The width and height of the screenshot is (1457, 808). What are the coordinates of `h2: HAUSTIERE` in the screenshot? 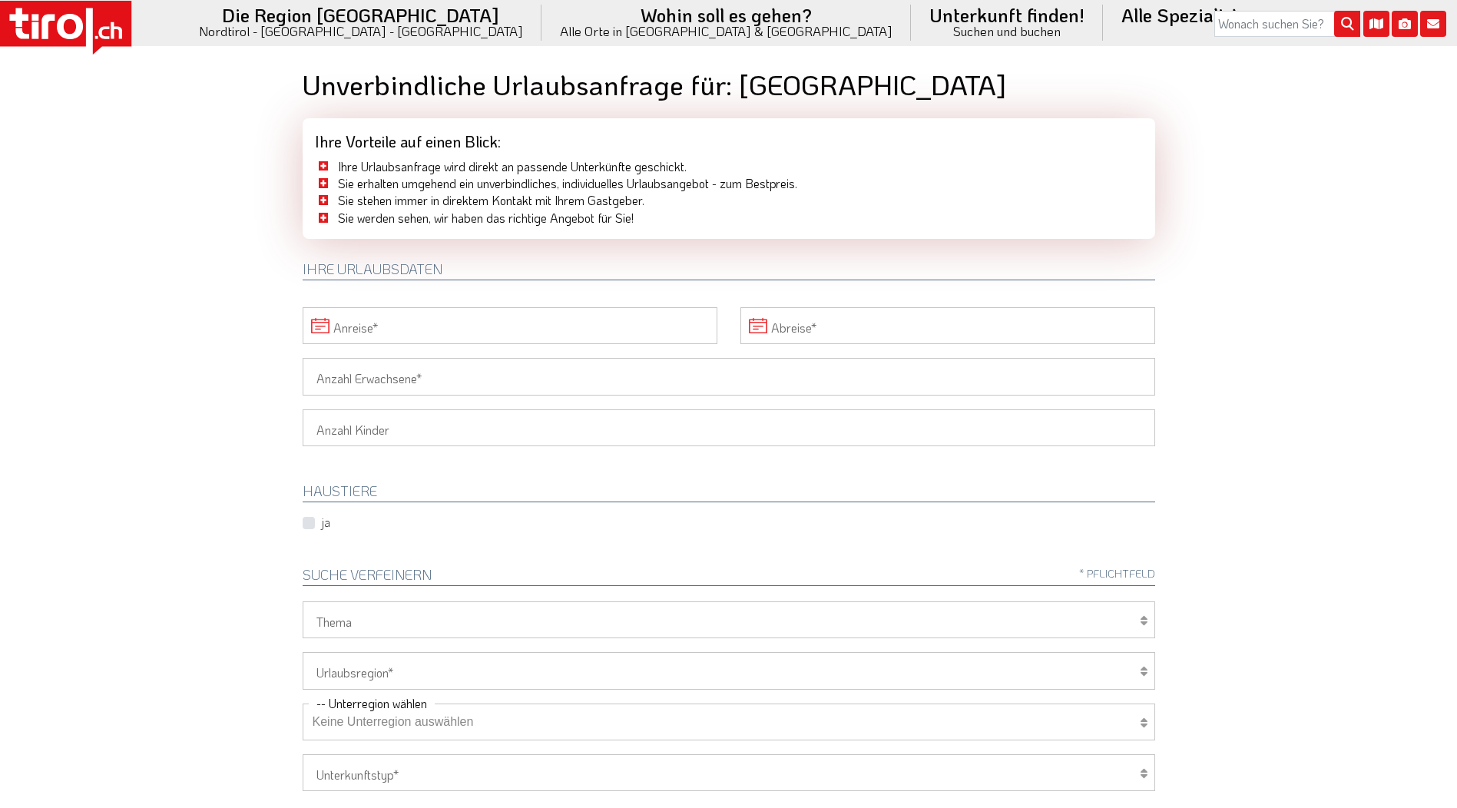 It's located at (729, 493).